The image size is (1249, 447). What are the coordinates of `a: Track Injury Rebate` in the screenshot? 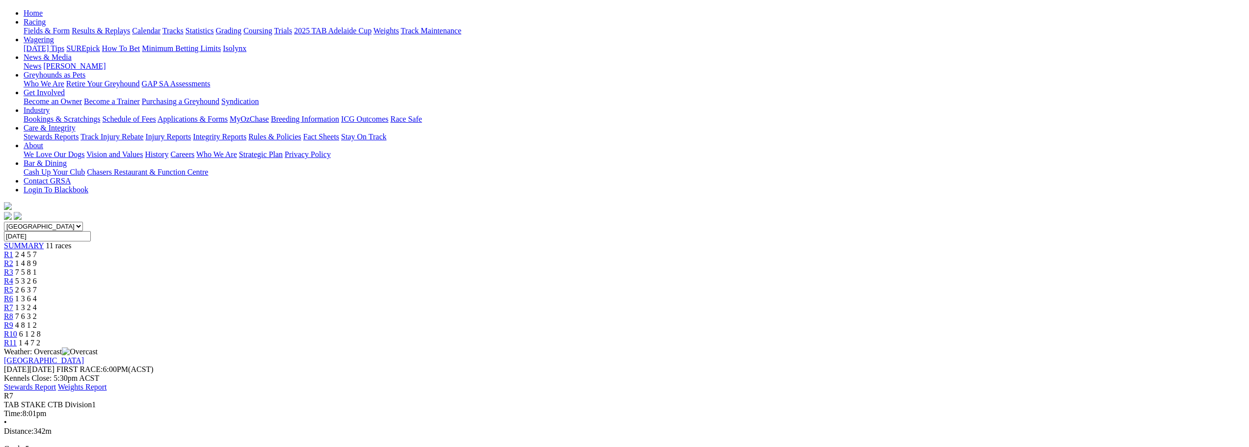 It's located at (112, 136).